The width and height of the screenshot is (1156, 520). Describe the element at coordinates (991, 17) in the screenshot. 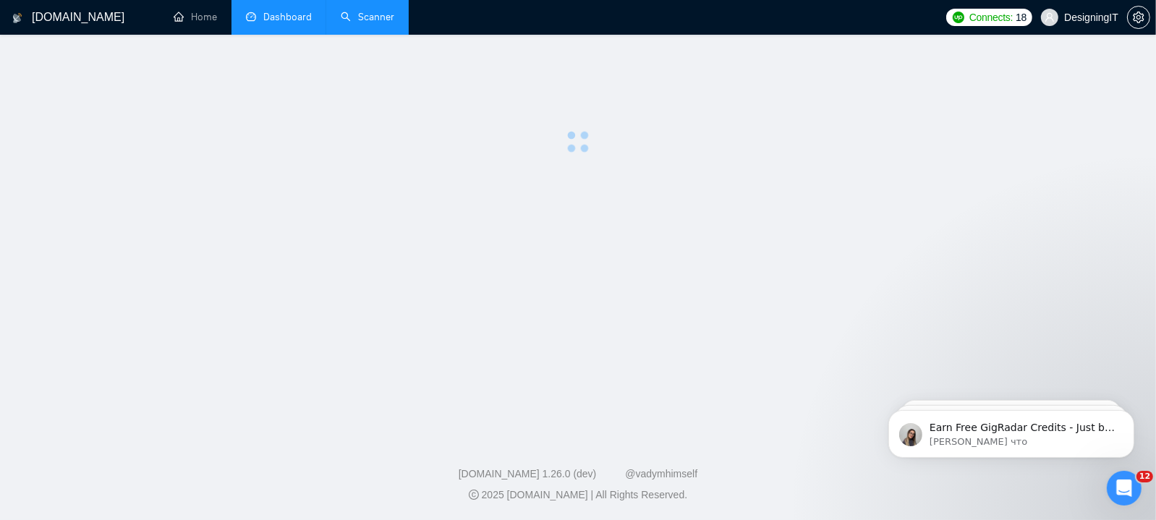

I see `span: Connects:` at that location.